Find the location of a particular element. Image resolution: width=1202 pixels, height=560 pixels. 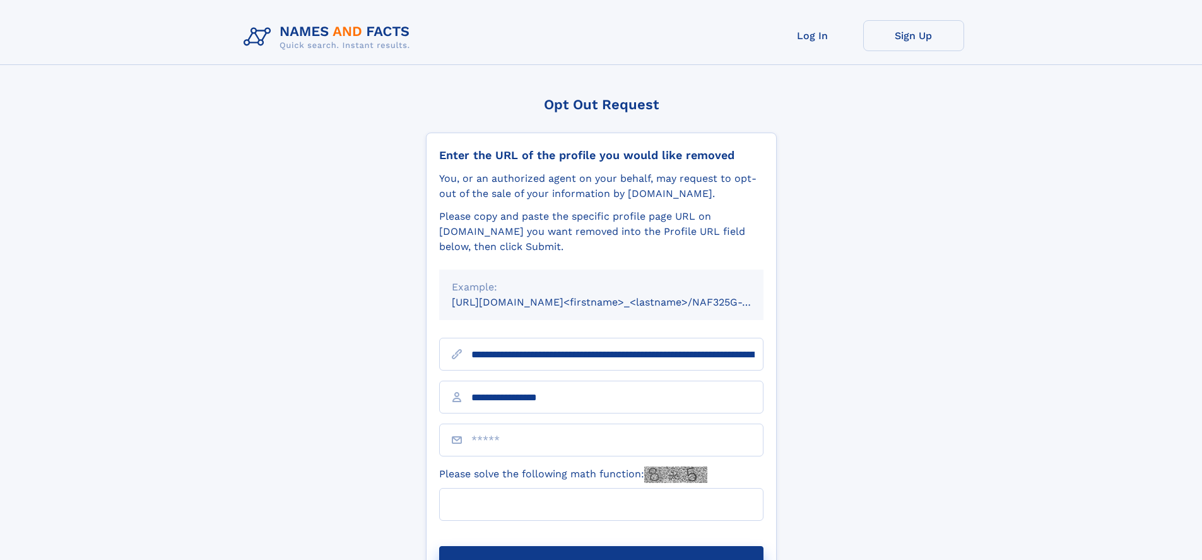

a: Log In is located at coordinates (813, 35).